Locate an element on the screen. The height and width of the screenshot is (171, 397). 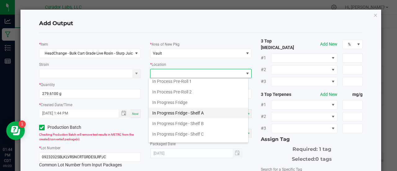
span: Toggle popup is located at coordinates (124, 113).